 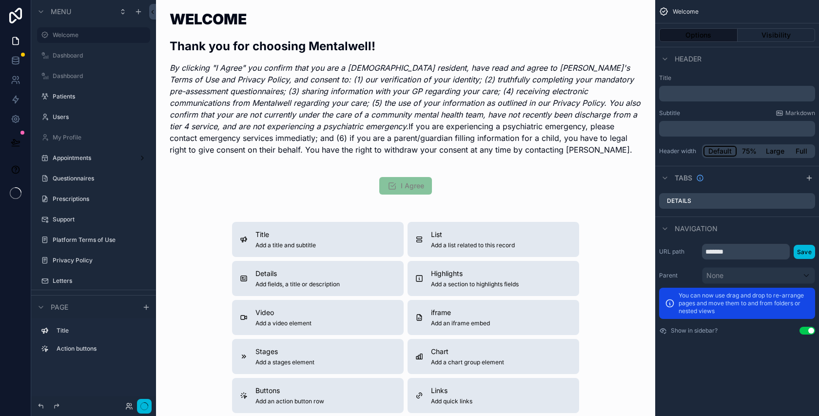 What do you see at coordinates (475, 284) in the screenshot?
I see `span: Add a section to highlights fields` at bounding box center [475, 284].